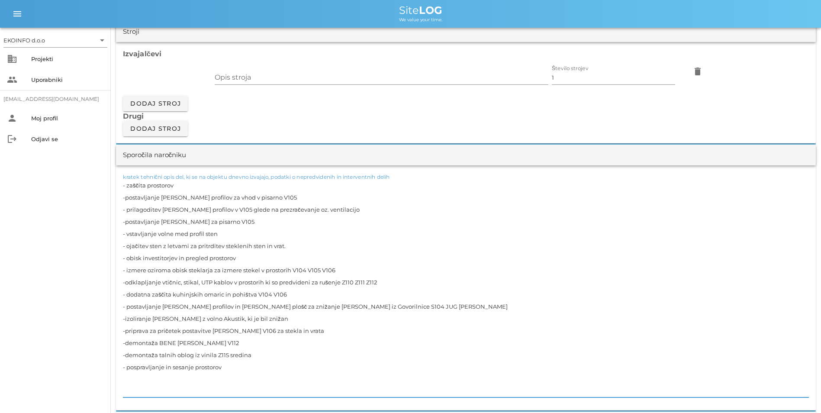 The width and height of the screenshot is (821, 413). I want to click on i: person, so click(12, 118).